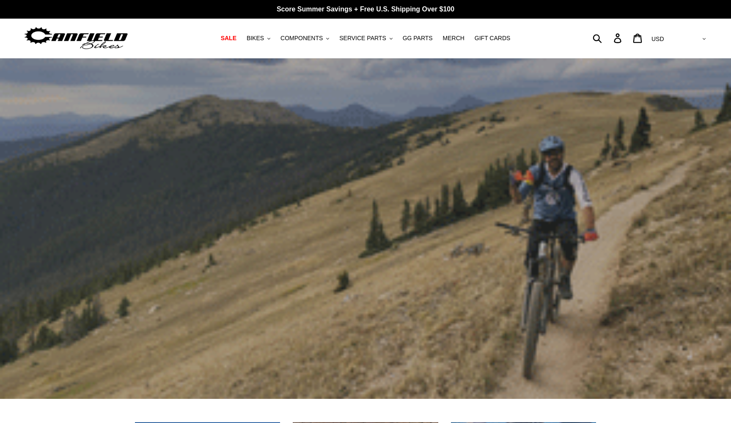 Image resolution: width=731 pixels, height=423 pixels. I want to click on a: GG PARTS, so click(418, 38).